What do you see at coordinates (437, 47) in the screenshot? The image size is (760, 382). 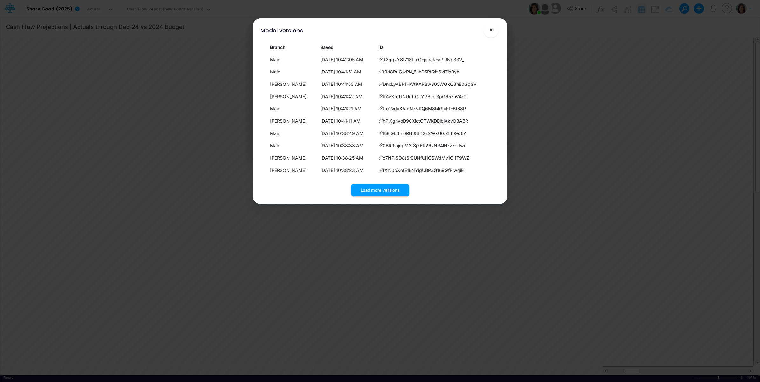 I see `th: ID` at bounding box center [437, 47].